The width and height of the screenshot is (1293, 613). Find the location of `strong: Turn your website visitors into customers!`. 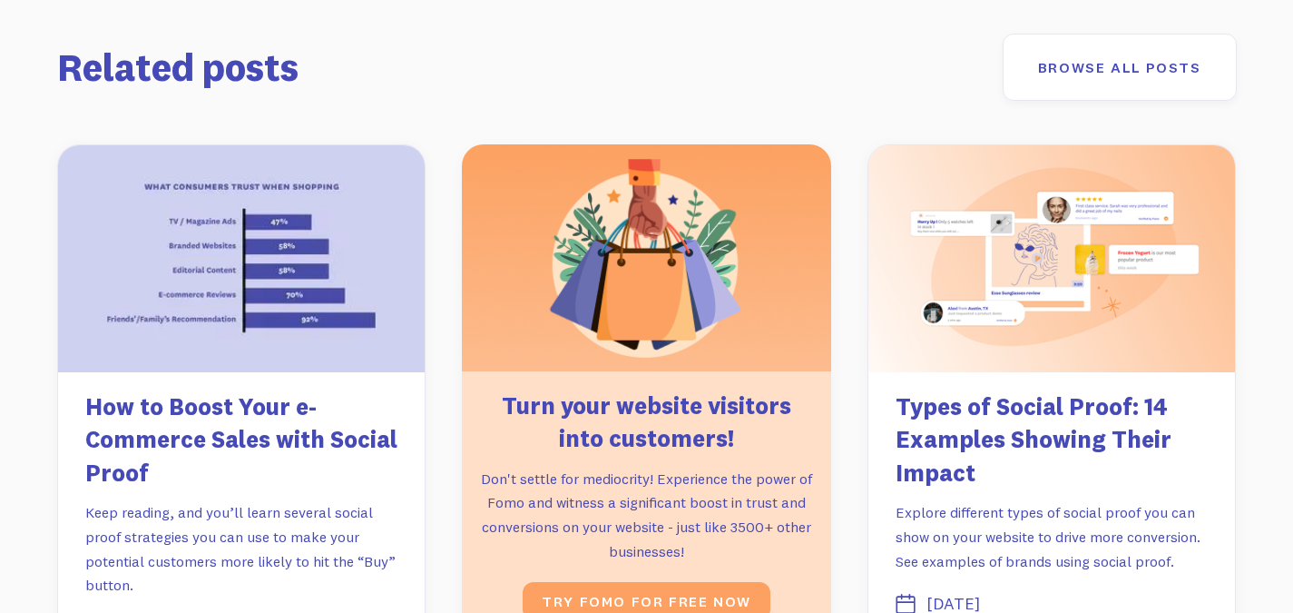

strong: Turn your website visitors into customers! is located at coordinates (646, 421).